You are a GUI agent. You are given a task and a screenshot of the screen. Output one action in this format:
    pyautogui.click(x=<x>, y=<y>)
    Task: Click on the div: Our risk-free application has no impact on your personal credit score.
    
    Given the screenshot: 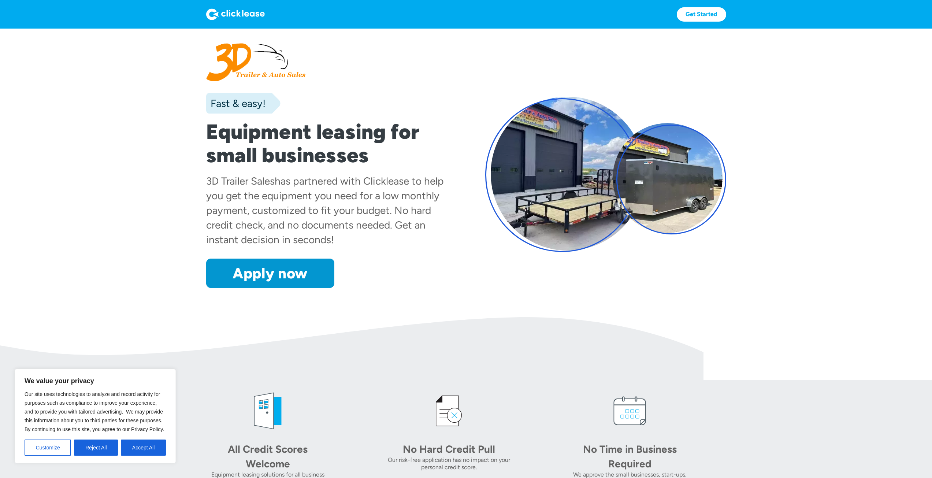 What is the action you would take?
    pyautogui.click(x=448, y=463)
    